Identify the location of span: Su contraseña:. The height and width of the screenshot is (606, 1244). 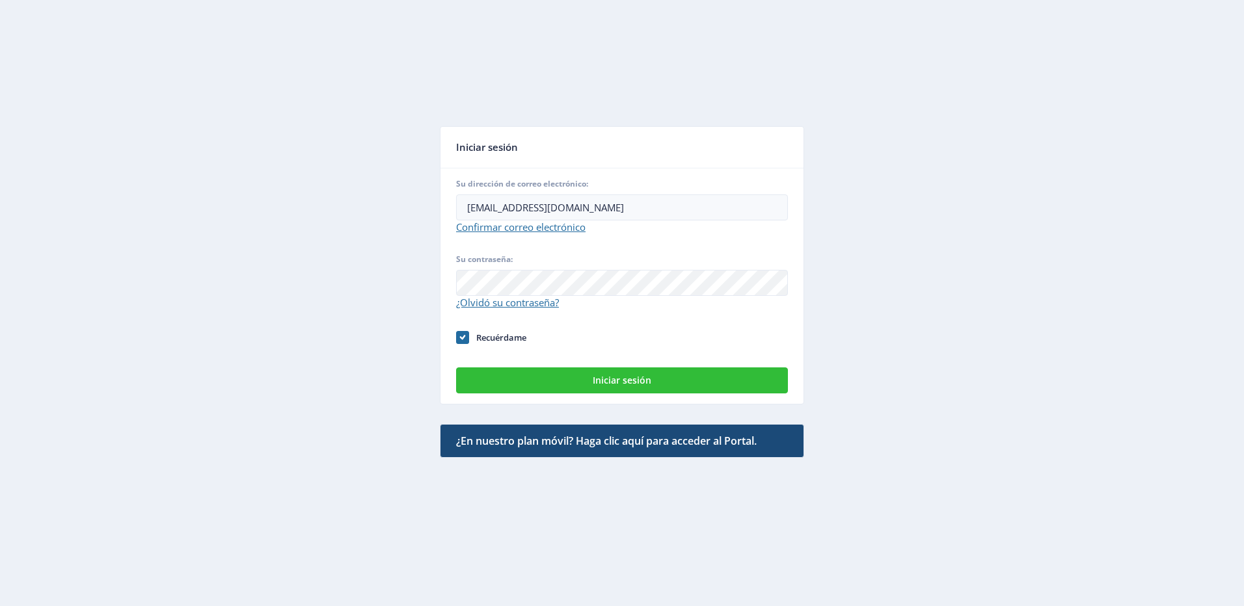
(484, 259).